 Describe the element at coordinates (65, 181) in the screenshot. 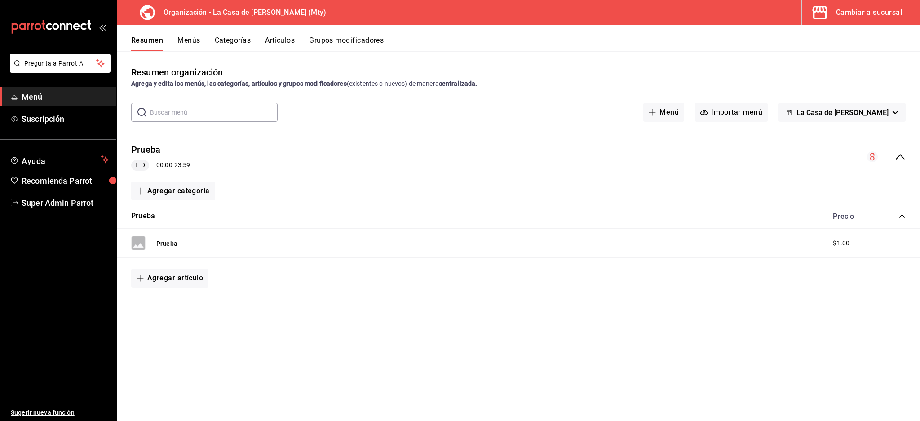

I see `span: Recomienda Parrot` at that location.